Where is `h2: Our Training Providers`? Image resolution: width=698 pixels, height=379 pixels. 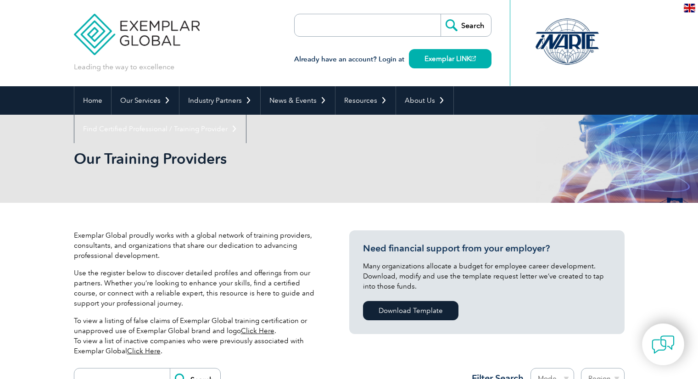 h2: Our Training Providers is located at coordinates (266, 159).